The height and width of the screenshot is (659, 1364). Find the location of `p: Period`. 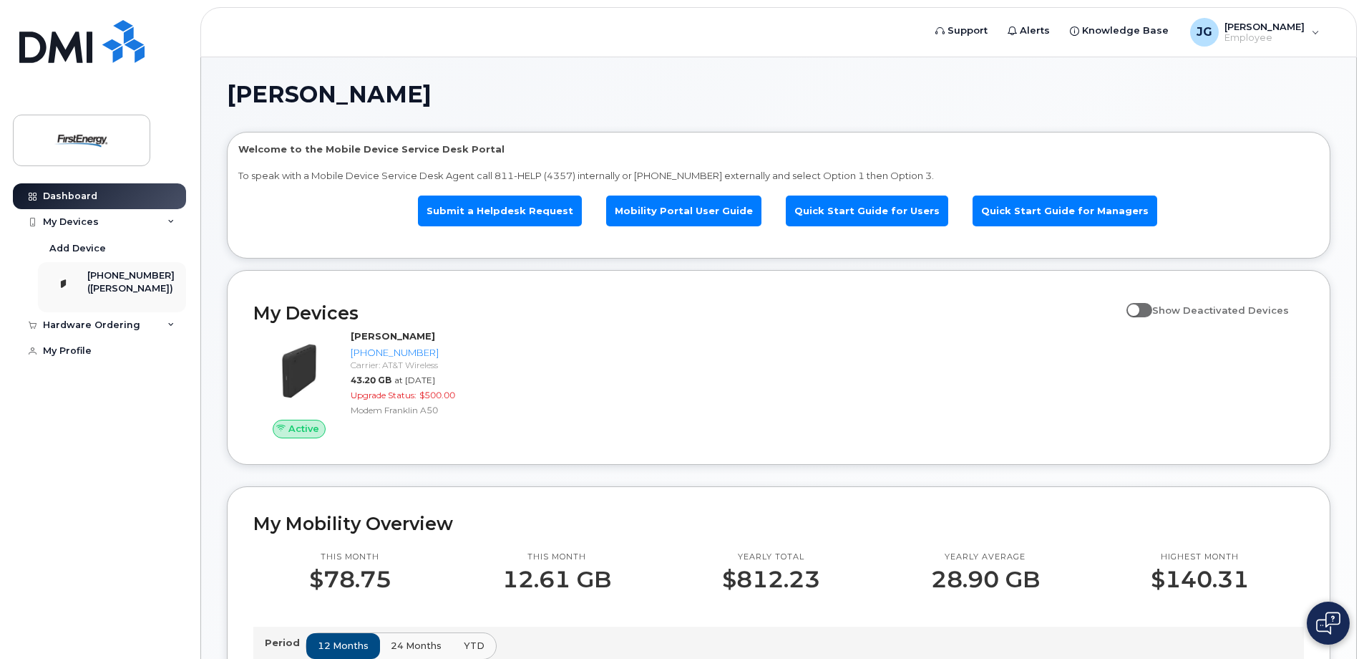

p: Period is located at coordinates (285, 642).